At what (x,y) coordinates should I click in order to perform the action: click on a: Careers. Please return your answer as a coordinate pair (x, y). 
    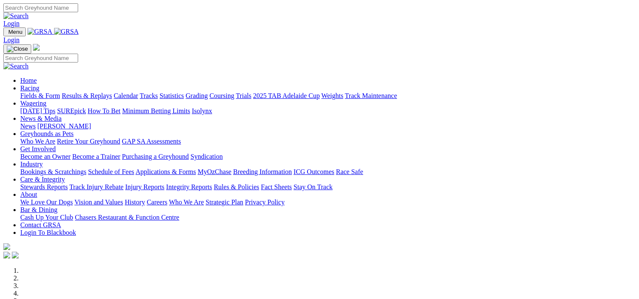
    Looking at the image, I should click on (157, 202).